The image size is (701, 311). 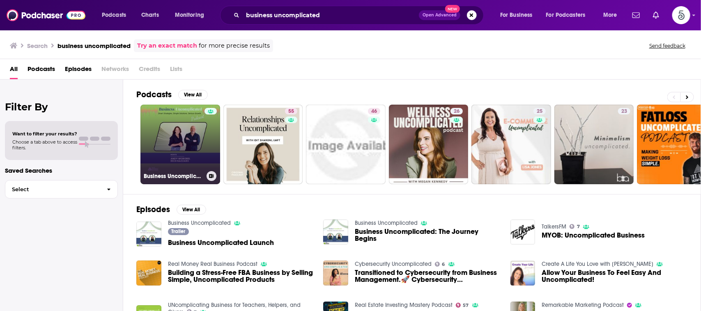 What do you see at coordinates (234, 46) in the screenshot?
I see `span: for more precise results` at bounding box center [234, 46].